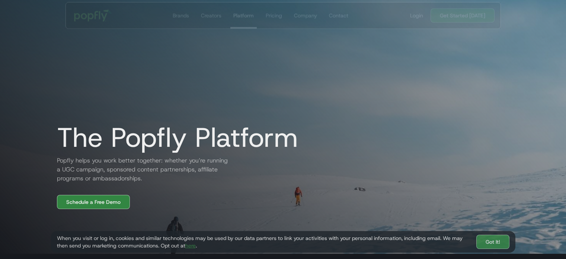 This screenshot has width=566, height=259. I want to click on div: Platform, so click(243, 16).